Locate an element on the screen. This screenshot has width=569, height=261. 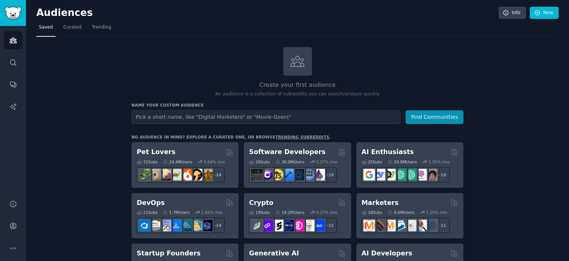
img: reactnative is located at coordinates (298, 174).